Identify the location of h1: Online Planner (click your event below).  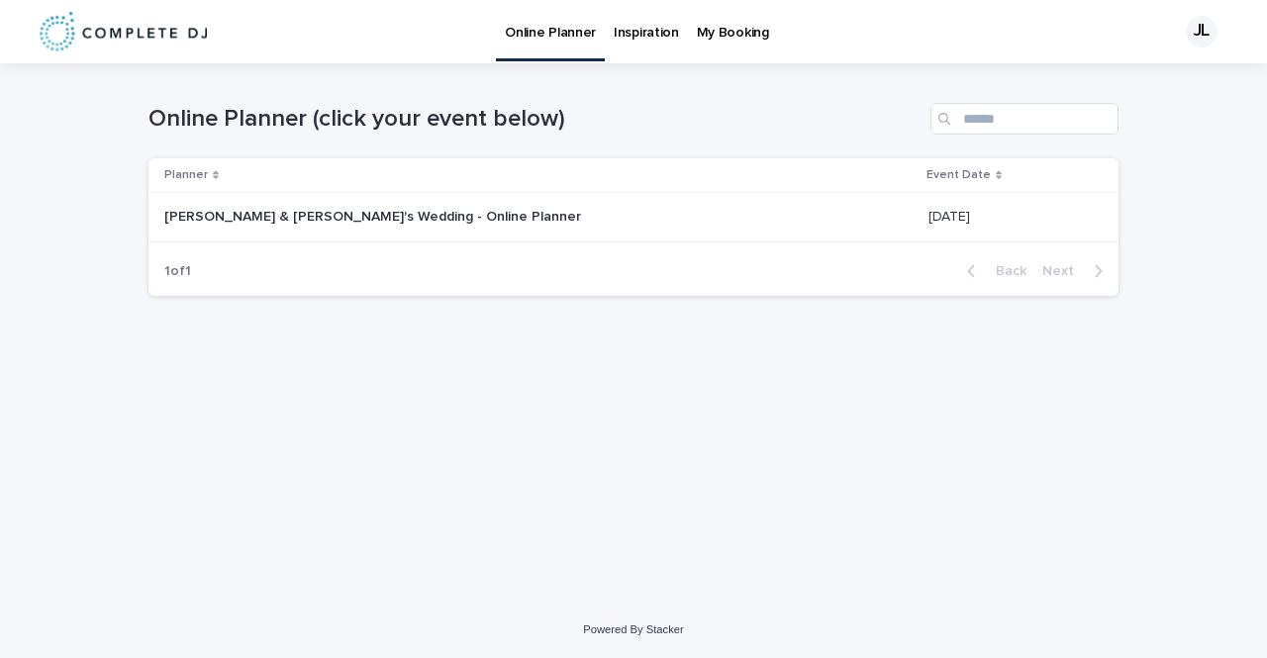
(535, 119).